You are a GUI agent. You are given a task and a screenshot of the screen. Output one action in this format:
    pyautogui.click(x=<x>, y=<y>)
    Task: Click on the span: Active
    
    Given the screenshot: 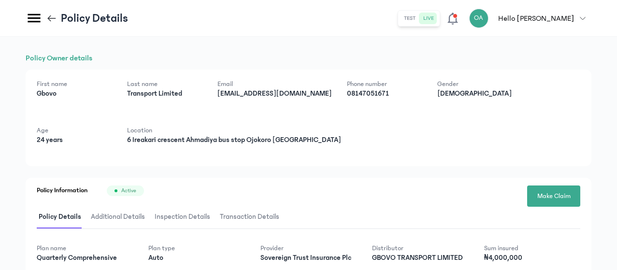 What is the action you would take?
    pyautogui.click(x=129, y=191)
    